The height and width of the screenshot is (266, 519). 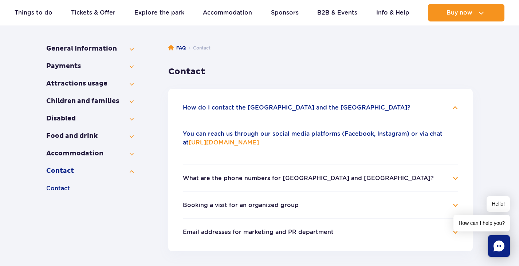 What do you see at coordinates (320, 72) in the screenshot?
I see `h3: Contact` at bounding box center [320, 72].